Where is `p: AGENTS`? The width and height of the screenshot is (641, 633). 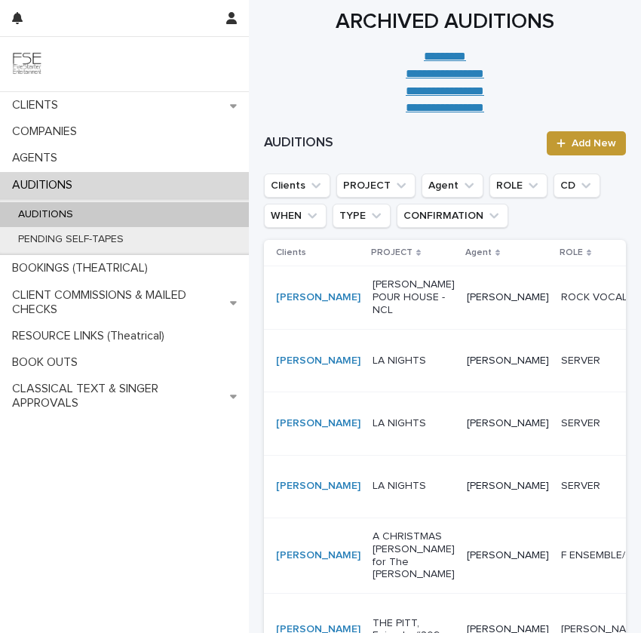 p: AGENTS is located at coordinates (38, 158).